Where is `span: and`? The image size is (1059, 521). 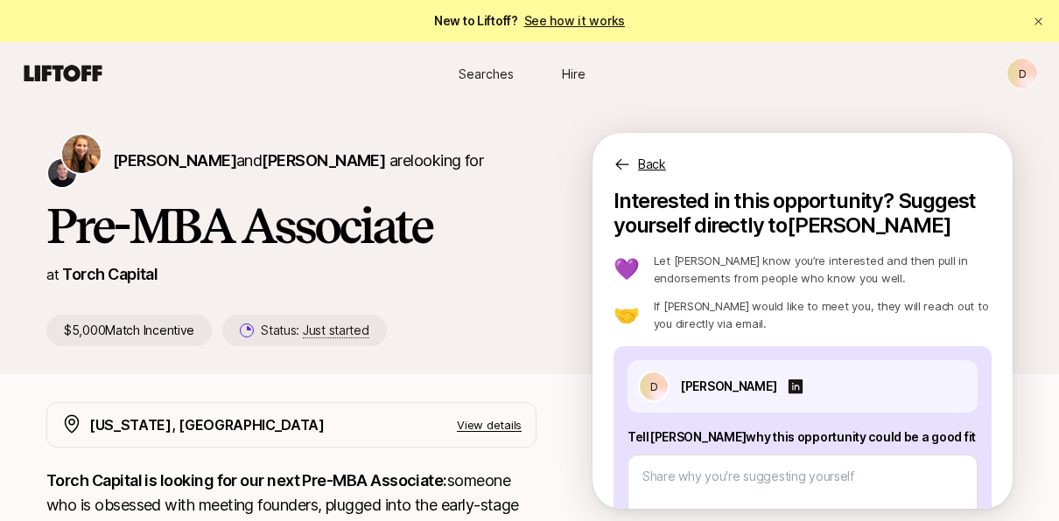 span: and is located at coordinates (311, 160).